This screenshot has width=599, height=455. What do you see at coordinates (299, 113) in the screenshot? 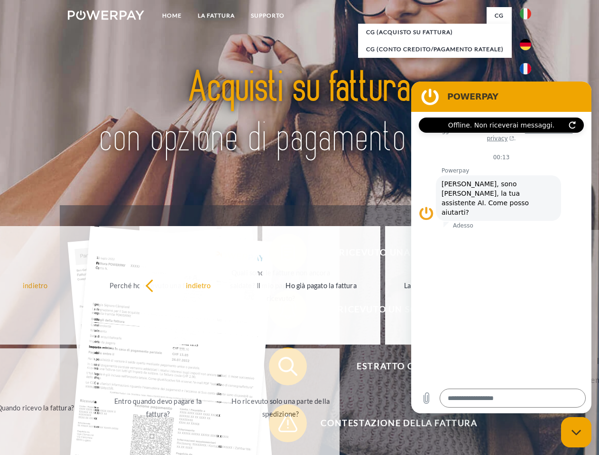
I see `img: title-powerpay_it.svg` at bounding box center [299, 113].